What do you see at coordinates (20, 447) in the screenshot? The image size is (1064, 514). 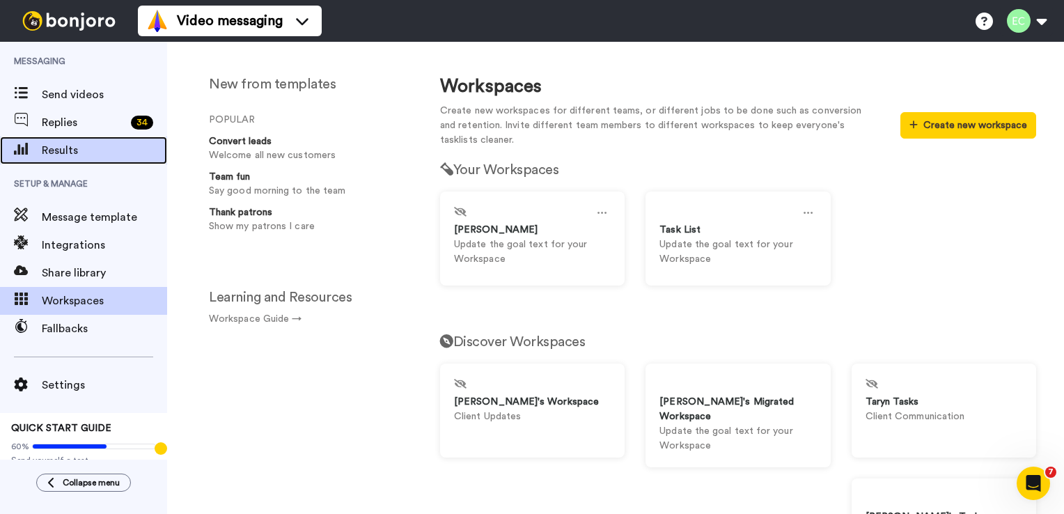 I see `span: 60%` at bounding box center [20, 447].